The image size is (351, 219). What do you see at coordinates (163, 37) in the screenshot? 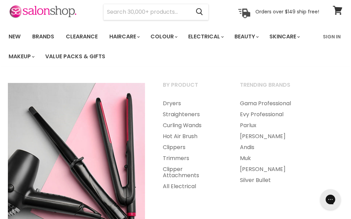
I see `a: Colour` at bounding box center [163, 37].